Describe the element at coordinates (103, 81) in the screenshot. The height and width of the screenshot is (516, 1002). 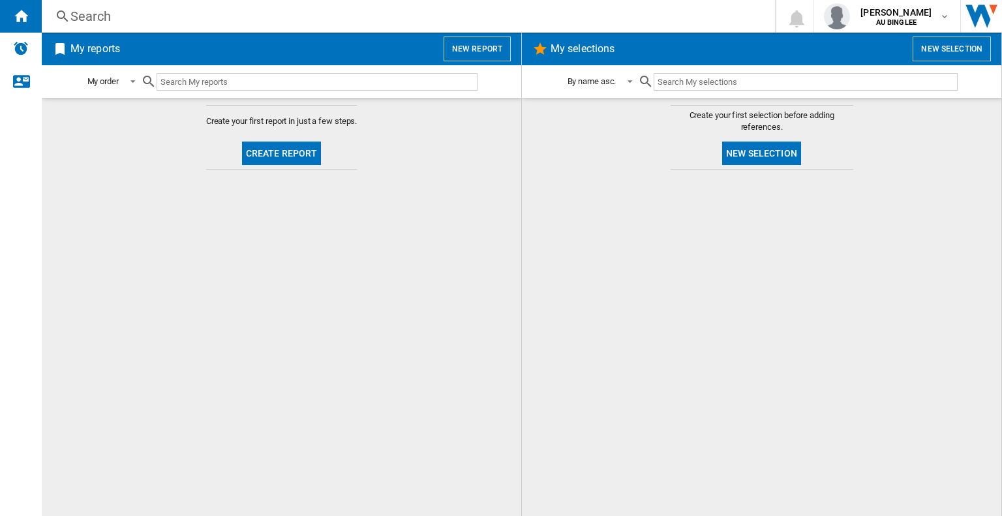
I see `div: My order` at that location.